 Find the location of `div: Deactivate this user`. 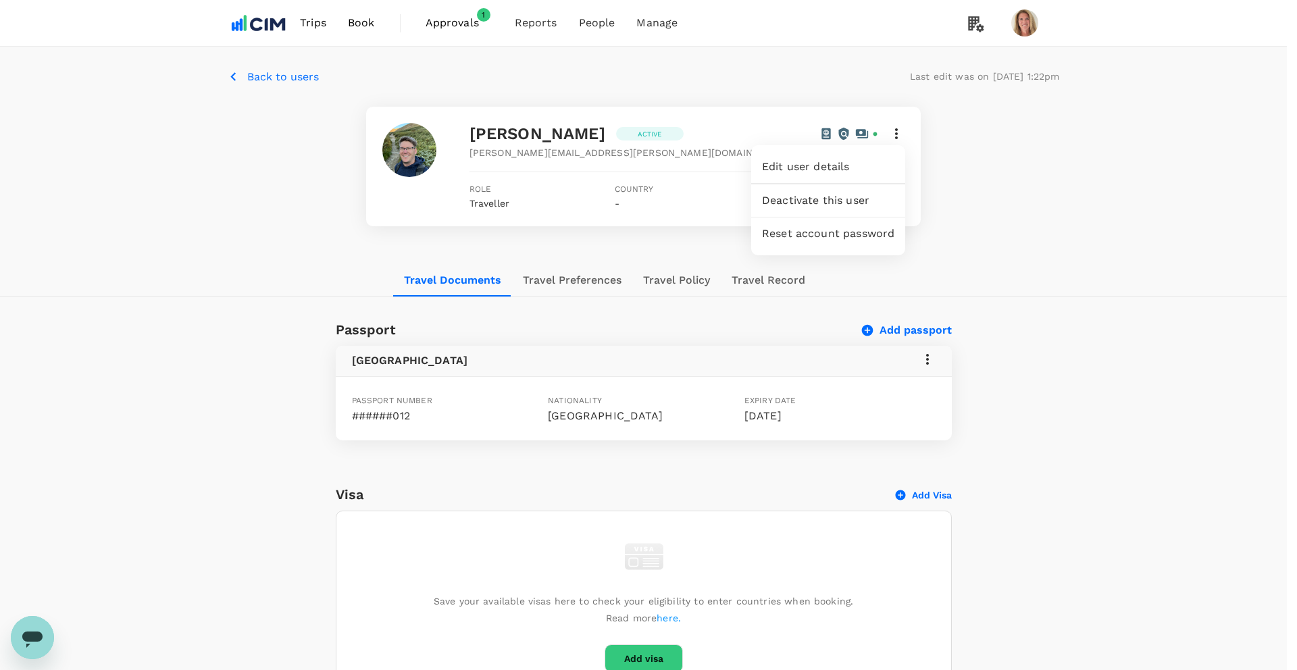

div: Deactivate this user is located at coordinates (828, 201).